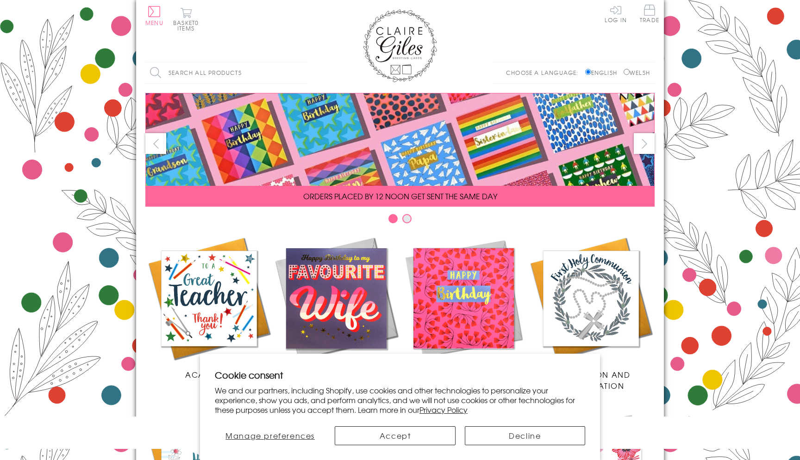 This screenshot has height=460, width=800. I want to click on a: Trade, so click(649, 14).